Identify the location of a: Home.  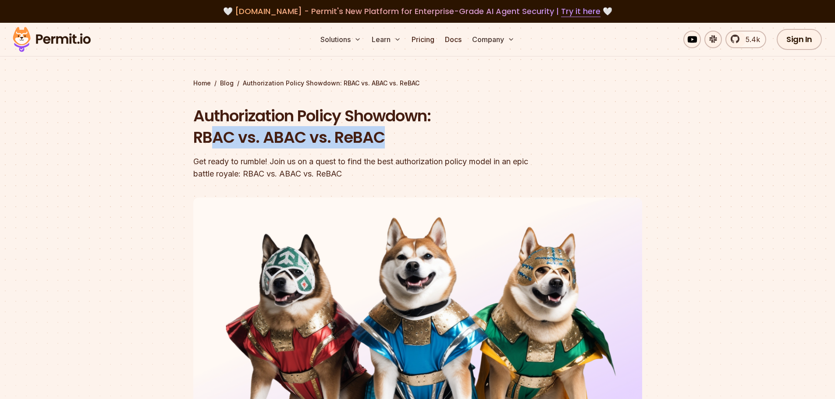
(202, 83).